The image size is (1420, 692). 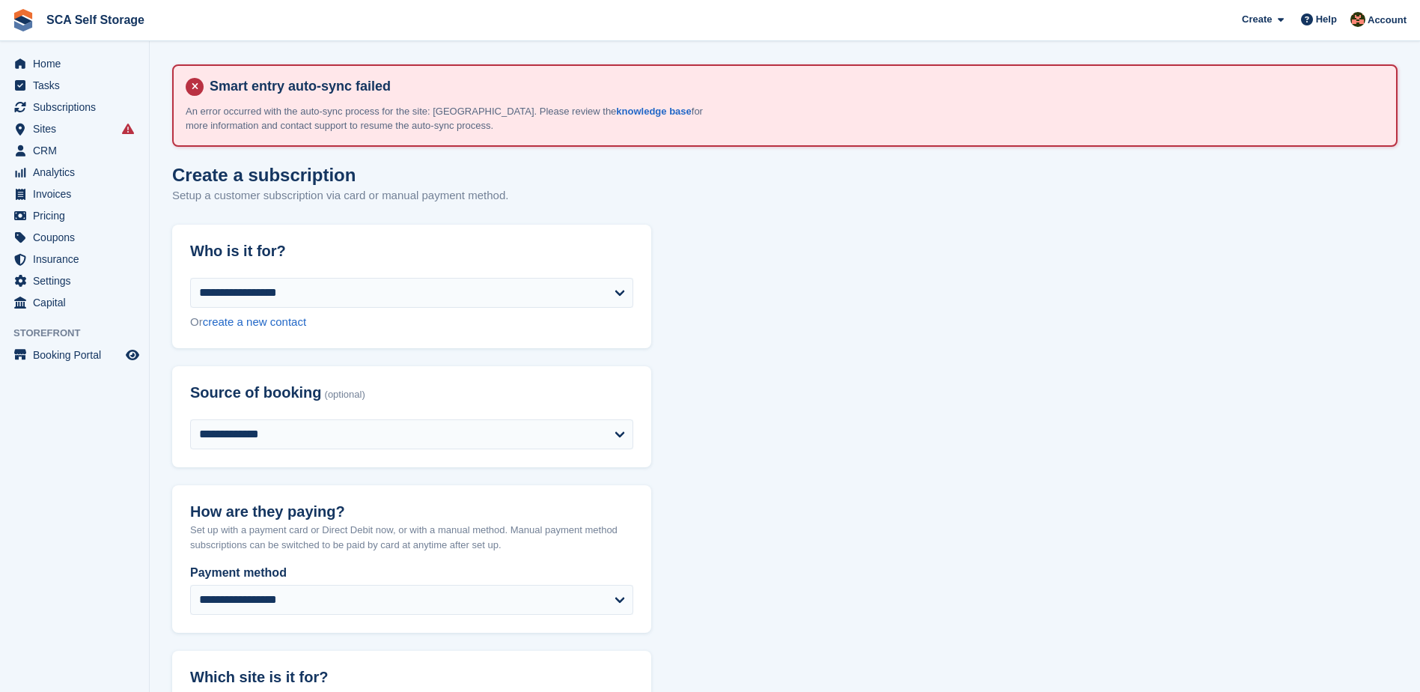 What do you see at coordinates (78, 355) in the screenshot?
I see `span: Booking Portal` at bounding box center [78, 355].